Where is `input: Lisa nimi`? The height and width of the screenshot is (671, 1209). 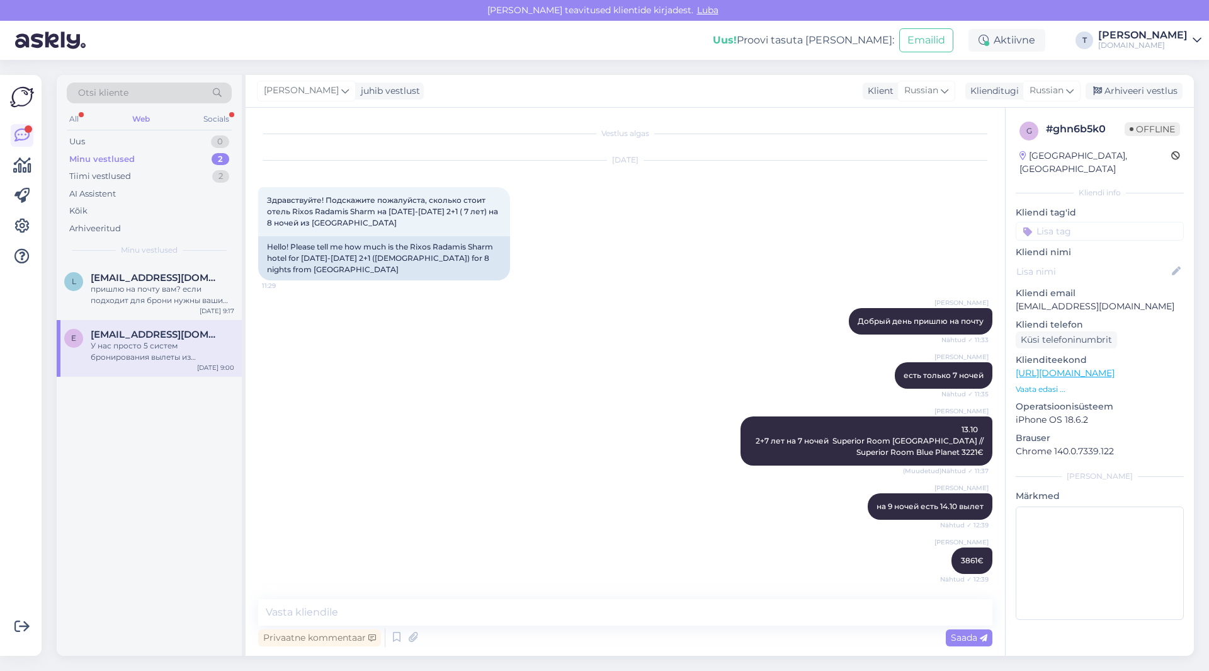 input: Lisa nimi is located at coordinates (1093, 271).